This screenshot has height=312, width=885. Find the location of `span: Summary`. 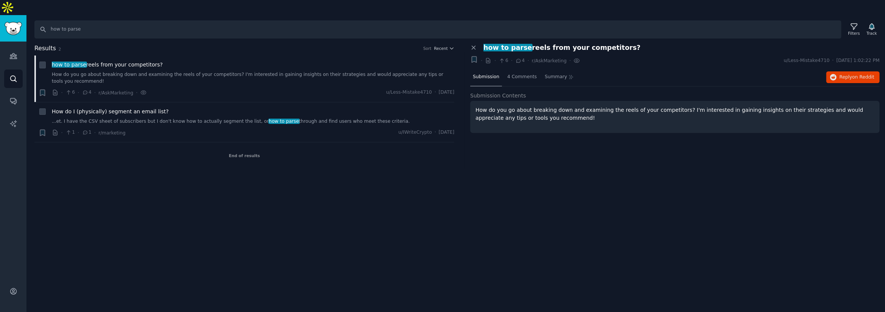

span: Summary is located at coordinates (556, 77).